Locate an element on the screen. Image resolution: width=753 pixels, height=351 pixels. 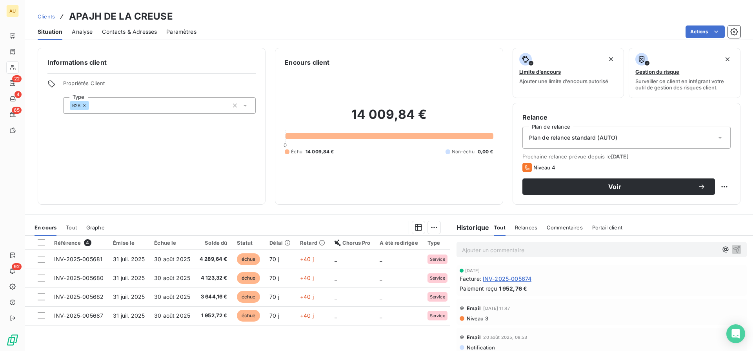
span: Niveau 4 is located at coordinates (544, 167).